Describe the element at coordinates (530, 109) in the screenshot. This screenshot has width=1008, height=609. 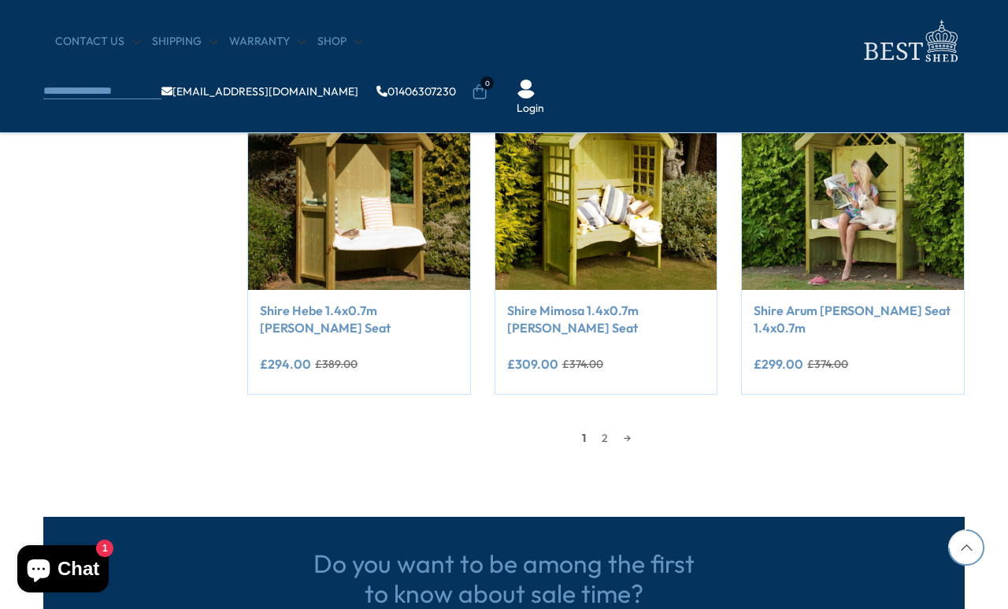
I see `a: Login` at that location.